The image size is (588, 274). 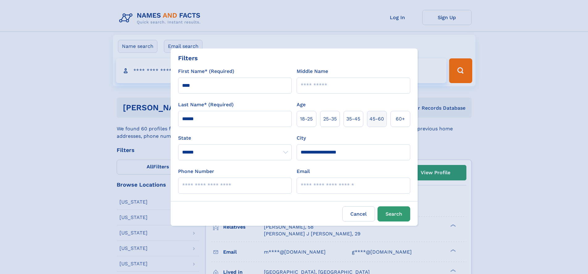 What do you see at coordinates (303, 171) in the screenshot?
I see `label: Email` at bounding box center [303, 171].